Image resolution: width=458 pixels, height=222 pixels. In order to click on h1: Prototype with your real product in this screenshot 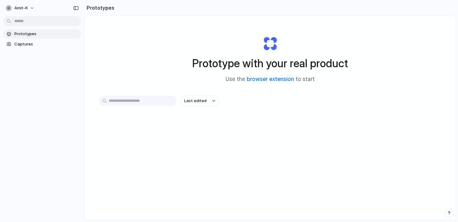, I will do `click(270, 63)`.